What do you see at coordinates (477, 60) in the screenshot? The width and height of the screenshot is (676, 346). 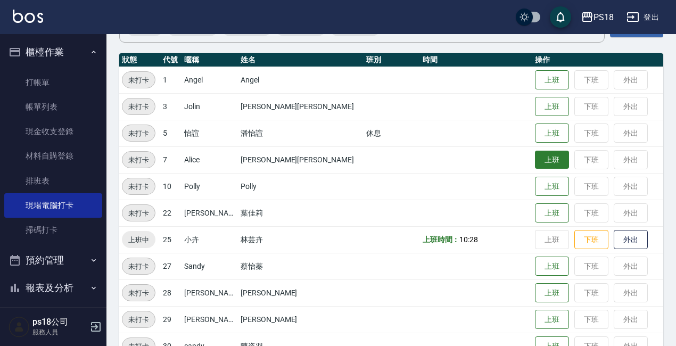 I see `th: 時間` at bounding box center [477, 60].